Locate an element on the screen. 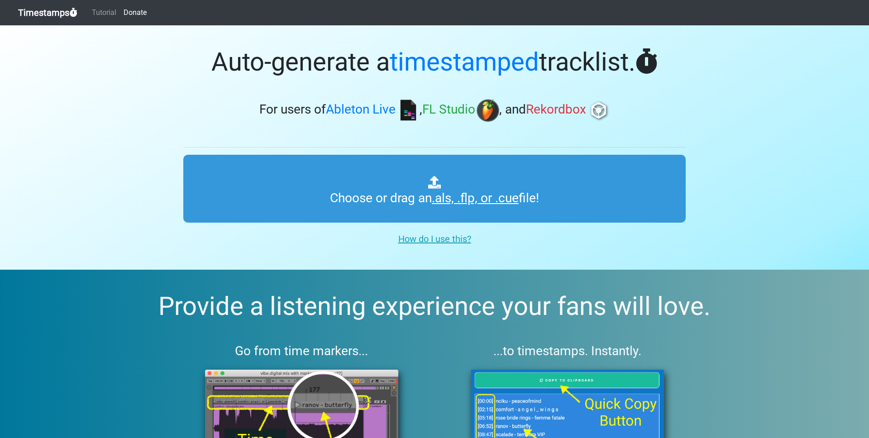  span: timestamped is located at coordinates (464, 62).